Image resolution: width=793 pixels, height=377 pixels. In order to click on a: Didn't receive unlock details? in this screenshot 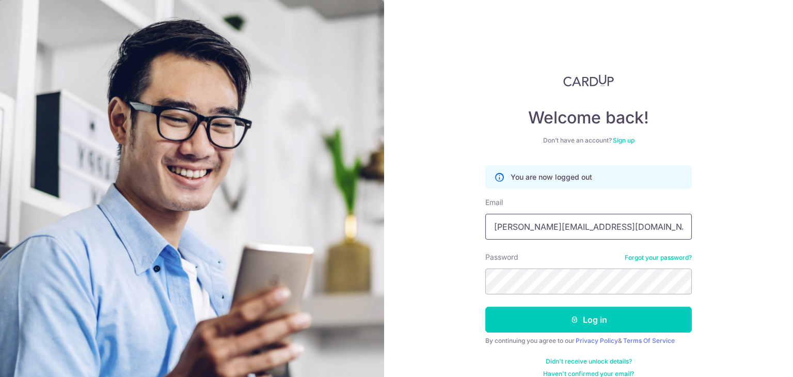, I will do `click(589, 362)`.